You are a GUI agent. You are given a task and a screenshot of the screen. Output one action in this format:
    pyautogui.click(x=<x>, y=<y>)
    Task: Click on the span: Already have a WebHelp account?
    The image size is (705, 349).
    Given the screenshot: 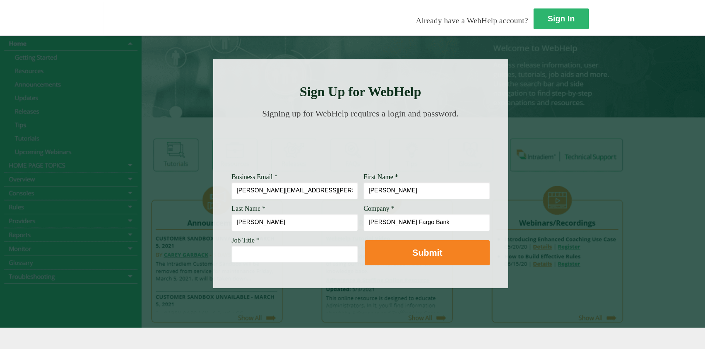 What is the action you would take?
    pyautogui.click(x=472, y=20)
    